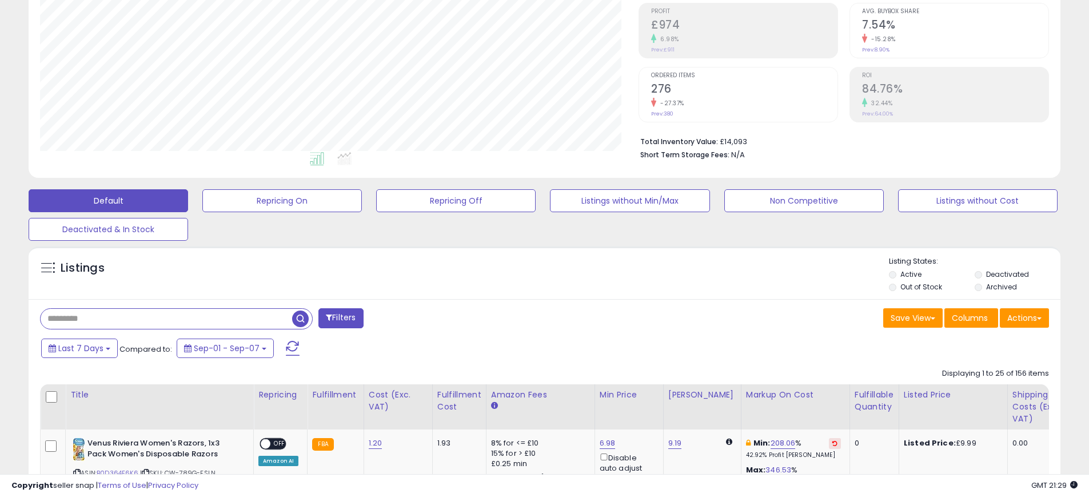 The width and height of the screenshot is (1089, 497). I want to click on label: Deactivated, so click(1007, 274).